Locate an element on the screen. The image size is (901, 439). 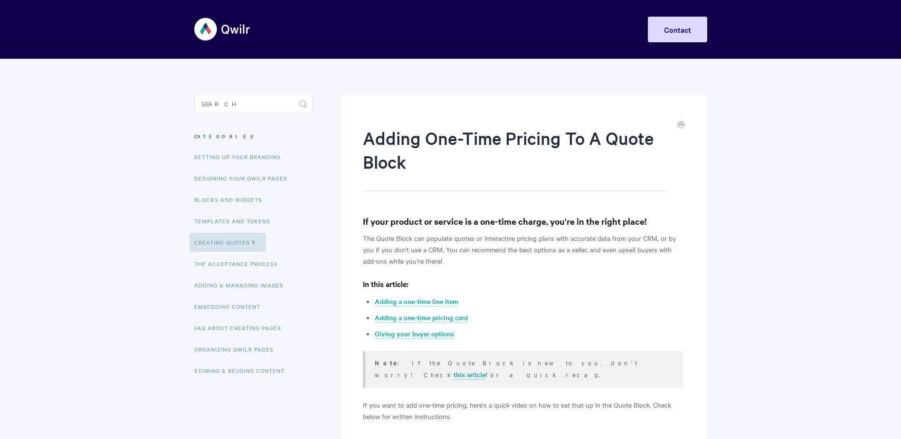
h3: If your product or service is a one-time charge, you're in the right place! is located at coordinates (522, 221).